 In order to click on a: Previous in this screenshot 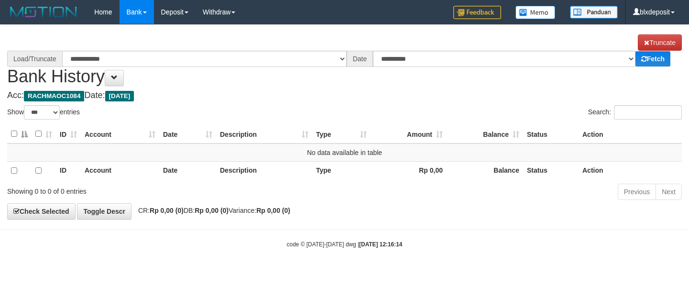, I will do `click(637, 192)`.